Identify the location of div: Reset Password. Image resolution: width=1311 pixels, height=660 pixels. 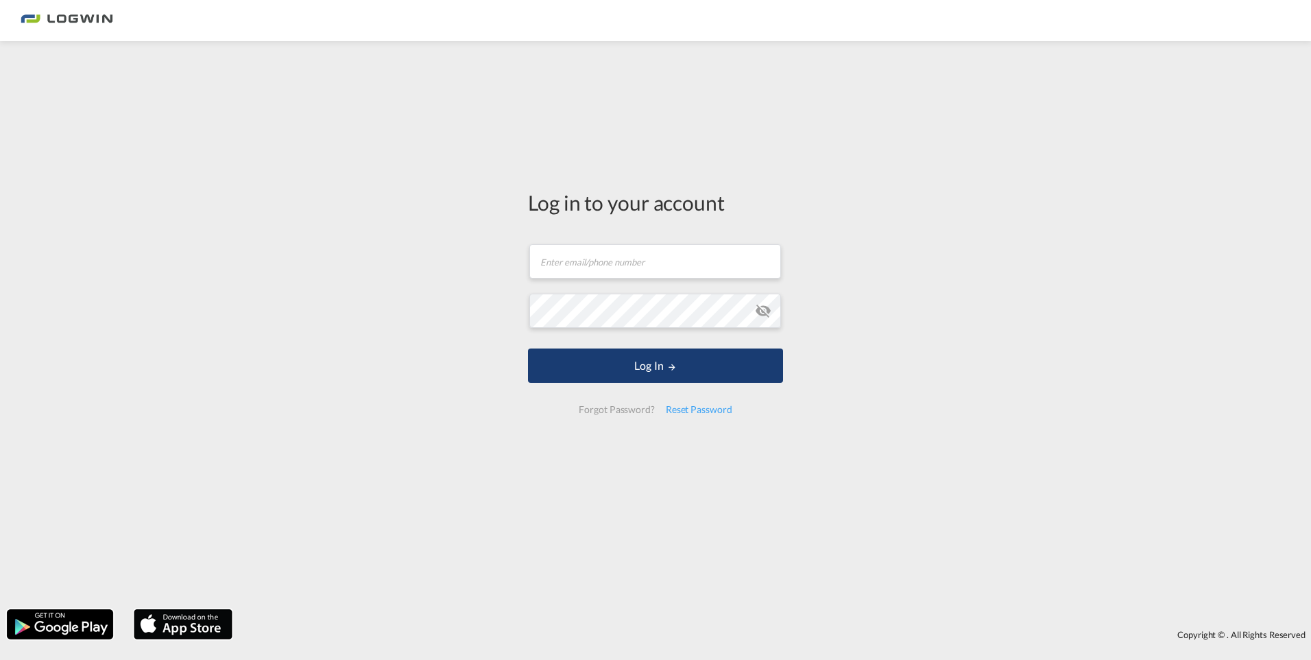
(699, 409).